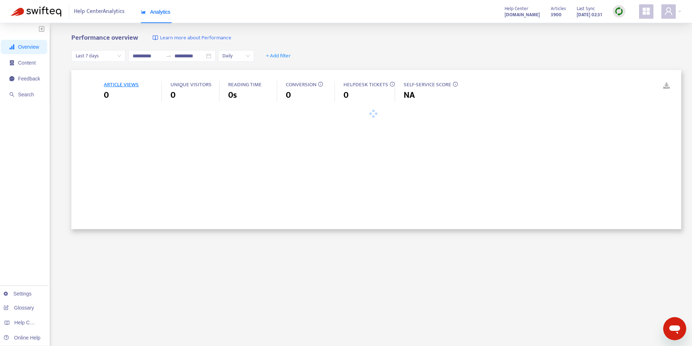  Describe the element at coordinates (22, 337) in the screenshot. I see `a: Online Help` at that location.